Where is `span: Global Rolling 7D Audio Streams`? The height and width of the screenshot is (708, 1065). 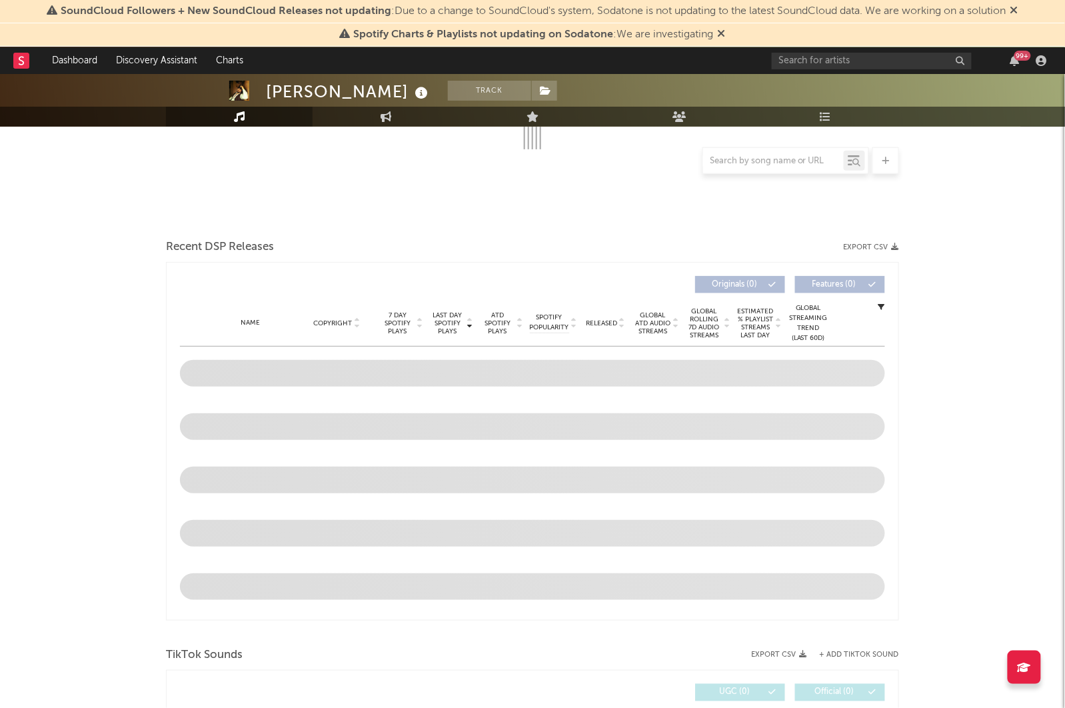 span: Global Rolling 7D Audio Streams is located at coordinates (704, 323).